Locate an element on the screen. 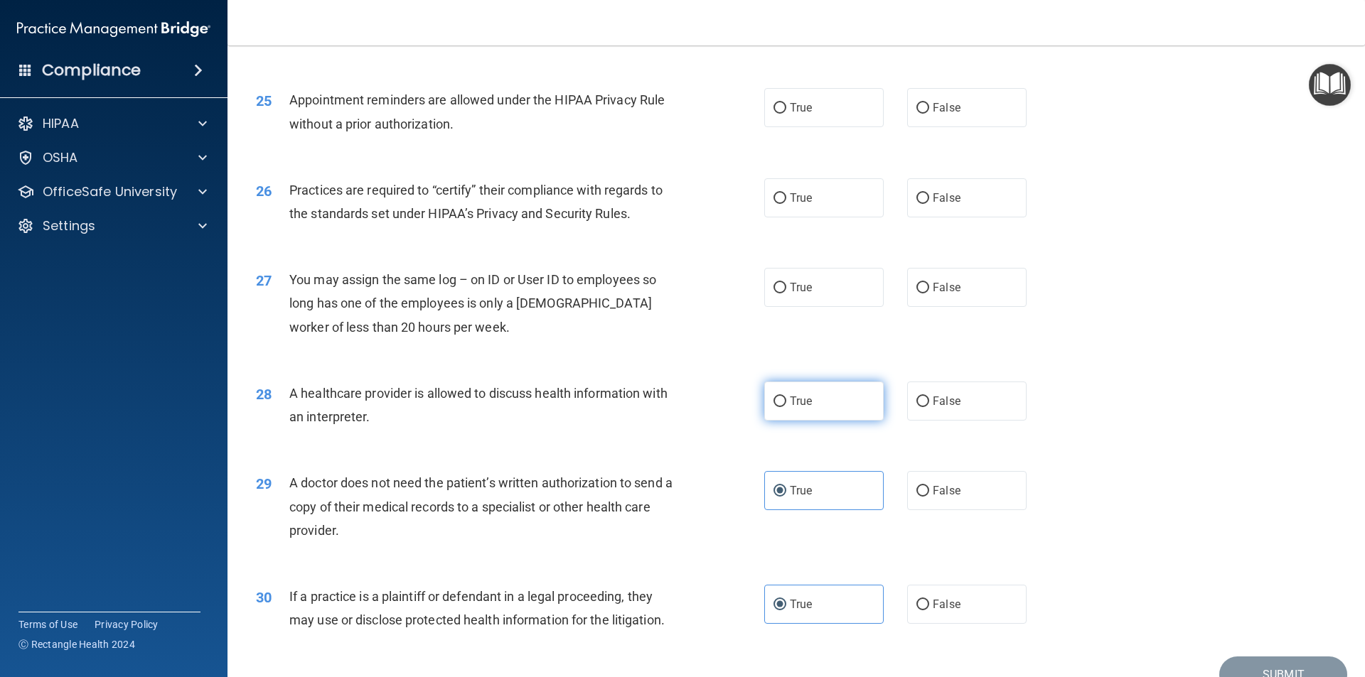 The height and width of the screenshot is (677, 1365). span: 26 is located at coordinates (264, 191).